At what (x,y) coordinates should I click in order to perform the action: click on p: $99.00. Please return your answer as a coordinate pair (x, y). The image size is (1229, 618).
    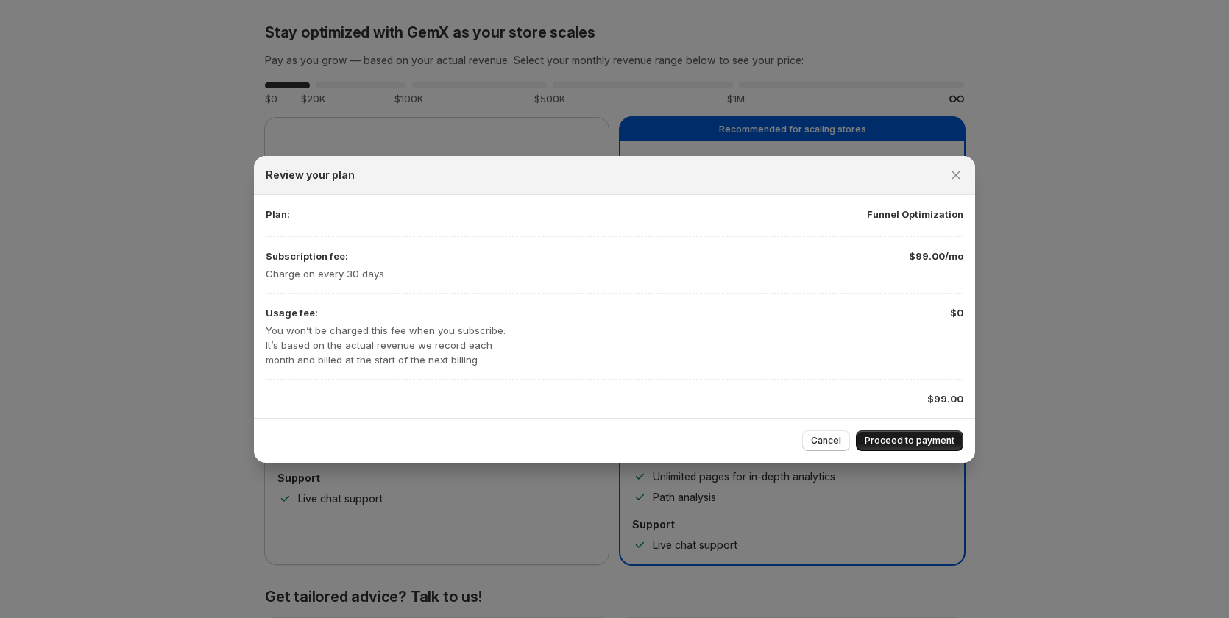
    Looking at the image, I should click on (945, 399).